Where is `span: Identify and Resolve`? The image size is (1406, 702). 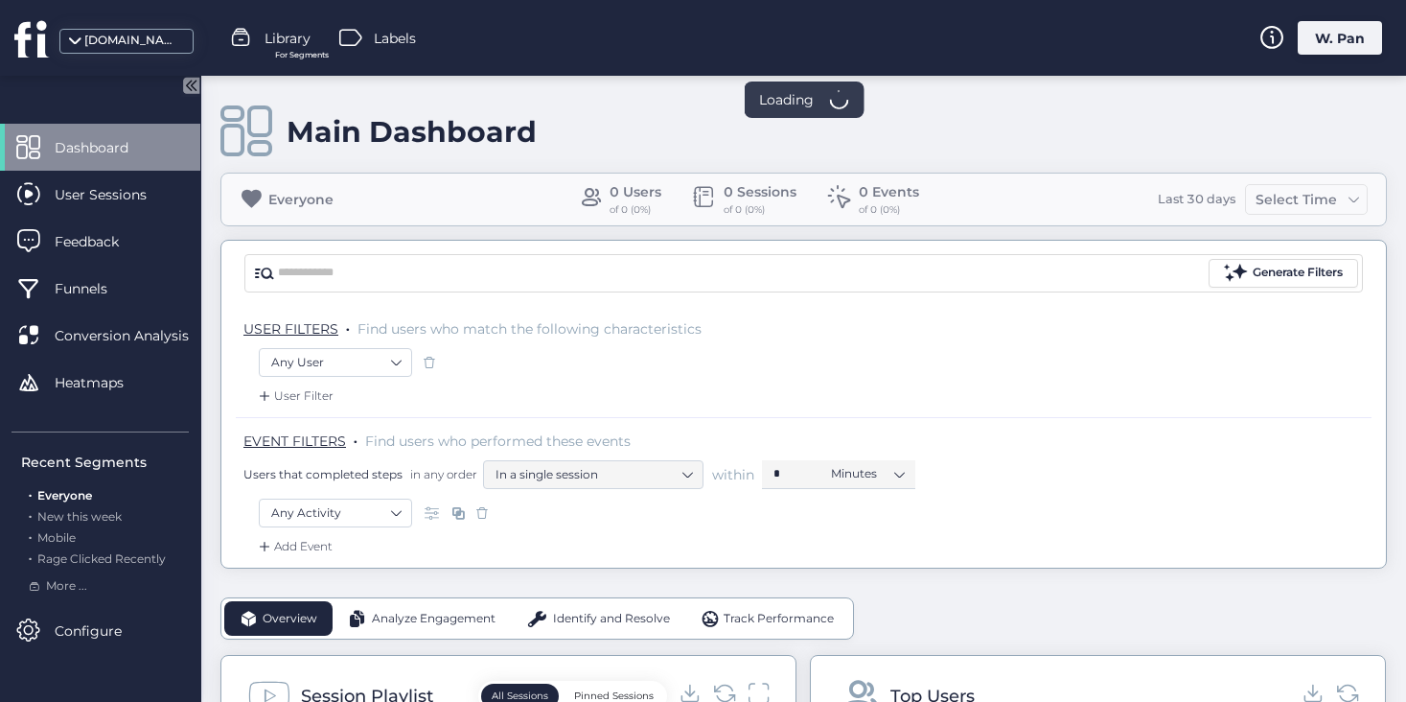
span: Identify and Resolve is located at coordinates (612, 618).